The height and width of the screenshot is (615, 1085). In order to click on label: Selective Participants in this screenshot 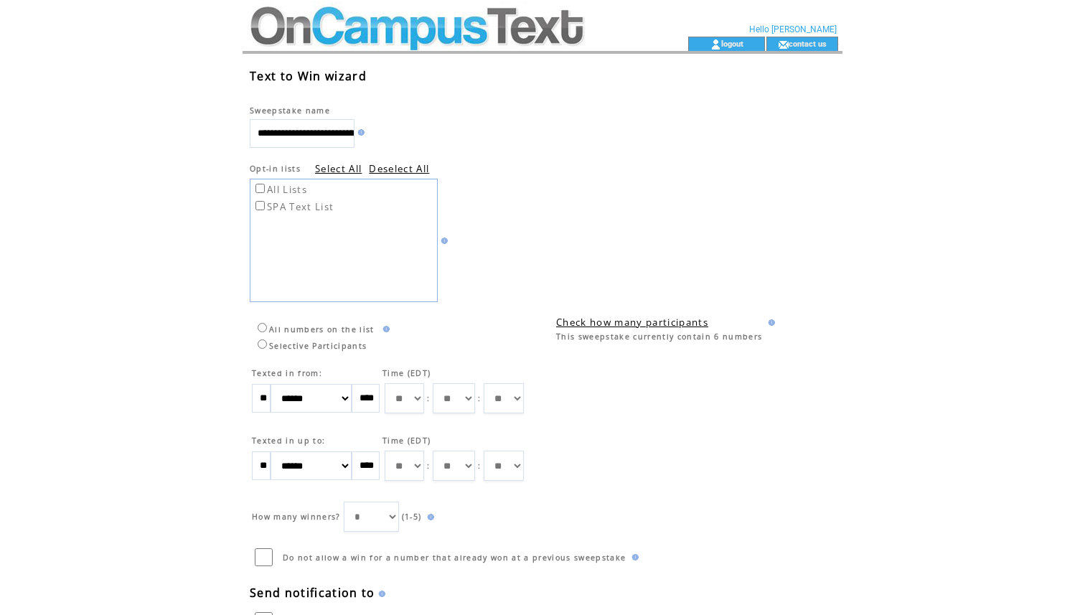, I will do `click(310, 346)`.